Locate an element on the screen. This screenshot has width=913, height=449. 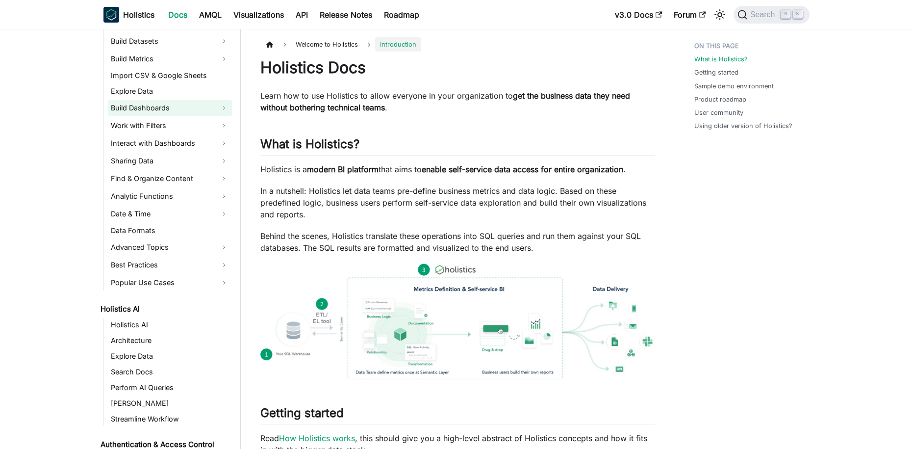
strong: modern BI platform is located at coordinates (343, 169).